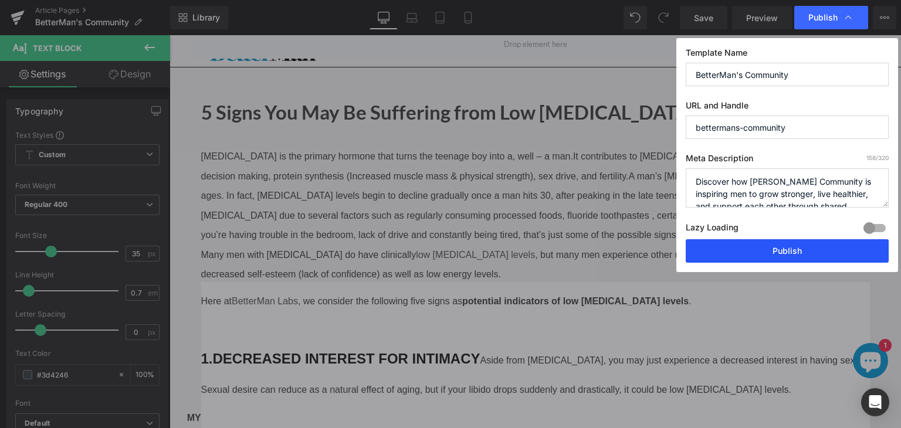  Describe the element at coordinates (95, 266) in the screenshot. I see `a: BetterMan Labs` at that location.